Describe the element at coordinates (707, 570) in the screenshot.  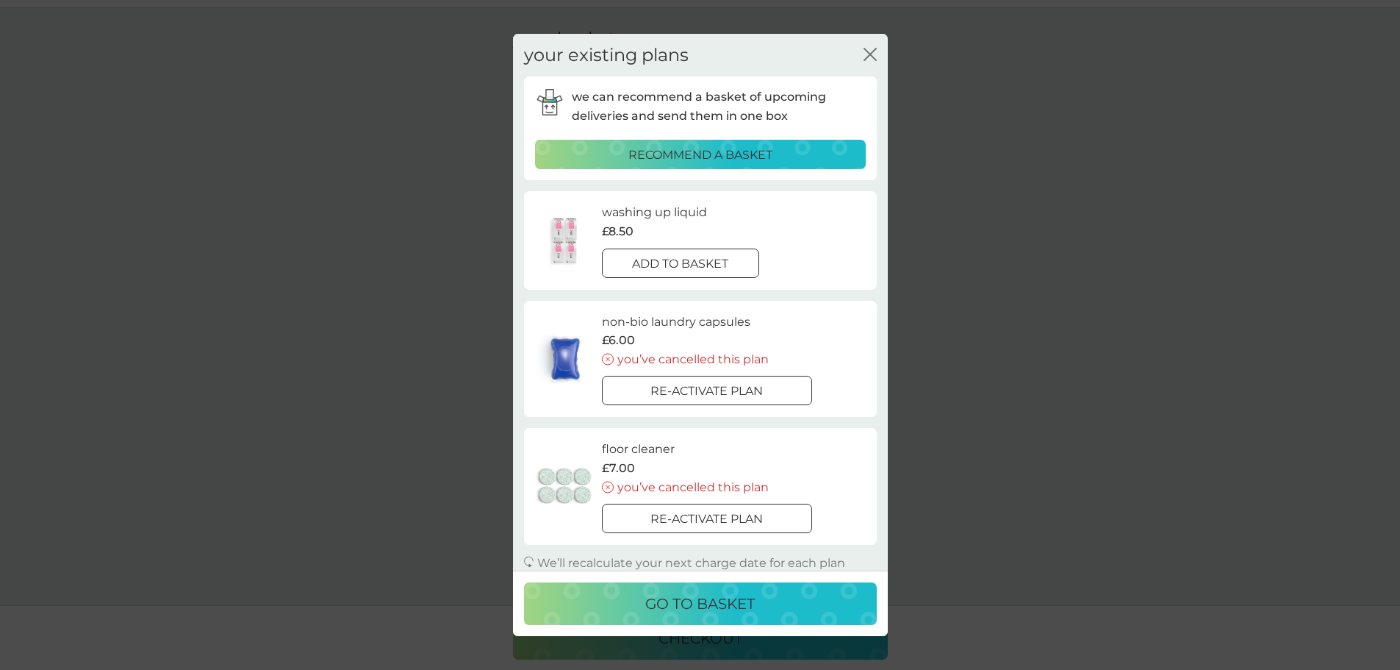
I see `p: We’ll recalculate your next charge date for each plan product added.` at that location.